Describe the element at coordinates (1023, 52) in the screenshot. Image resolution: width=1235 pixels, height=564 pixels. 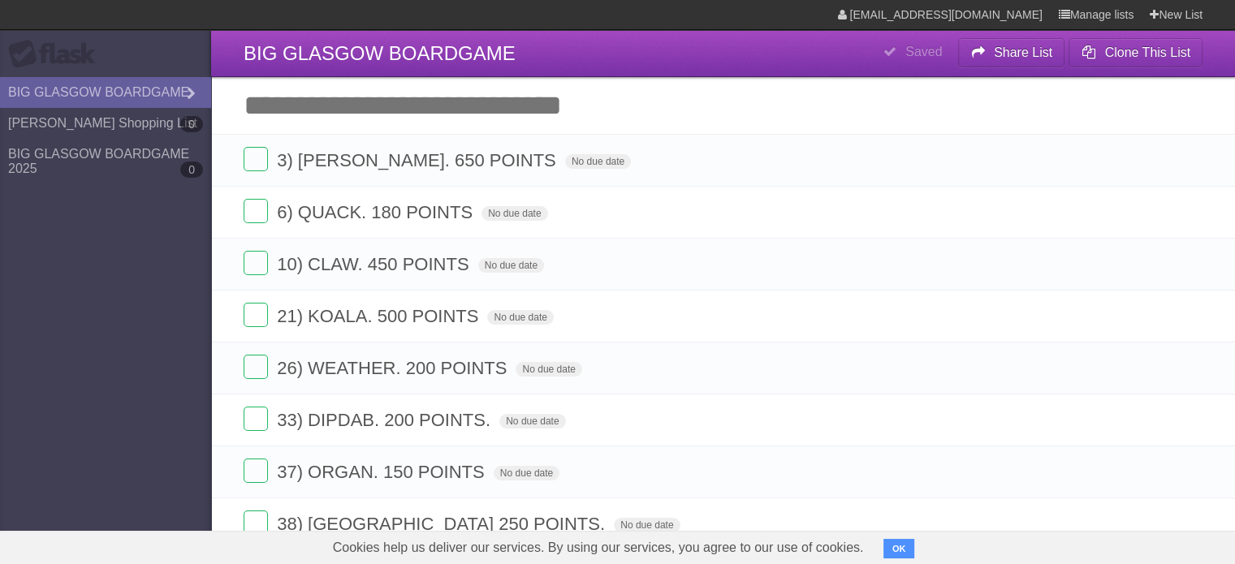
I see `b: Share List` at that location.